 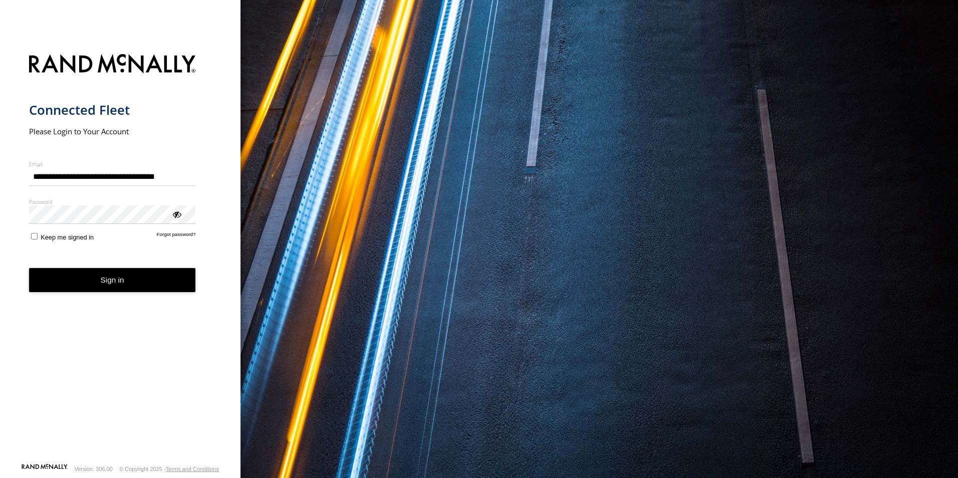 What do you see at coordinates (94, 469) in the screenshot?
I see `div: Version: 306.00` at bounding box center [94, 469].